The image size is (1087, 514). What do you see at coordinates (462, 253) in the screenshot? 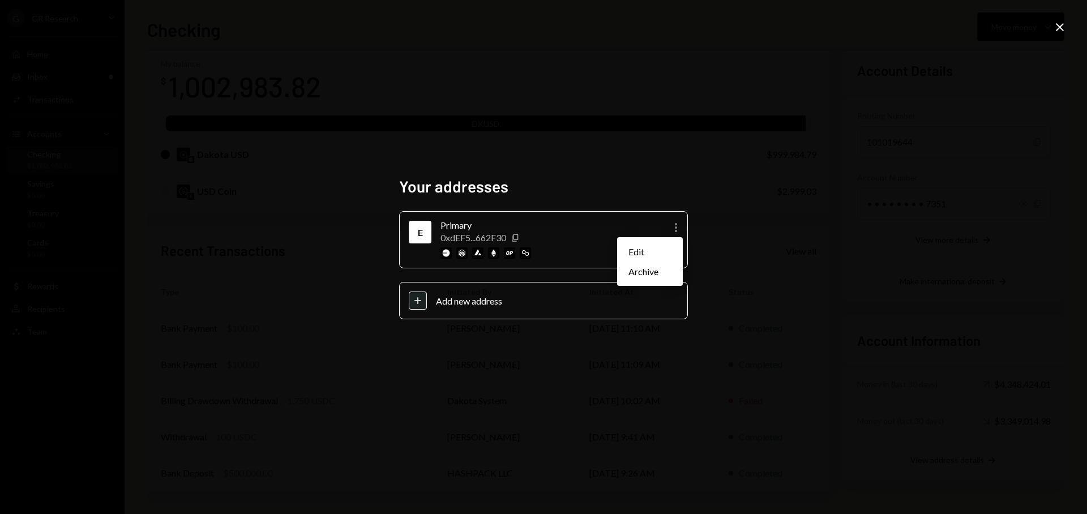
I see `img: arbitrum-mainnet` at bounding box center [462, 253].